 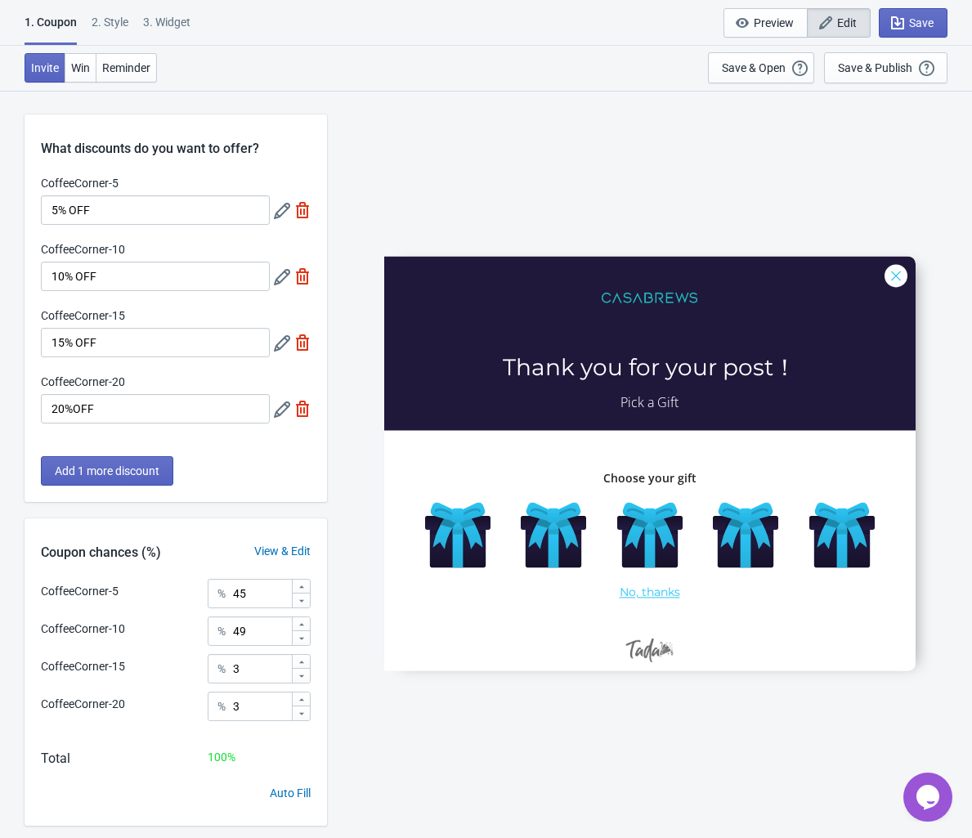 I want to click on button: Save, so click(x=913, y=23).